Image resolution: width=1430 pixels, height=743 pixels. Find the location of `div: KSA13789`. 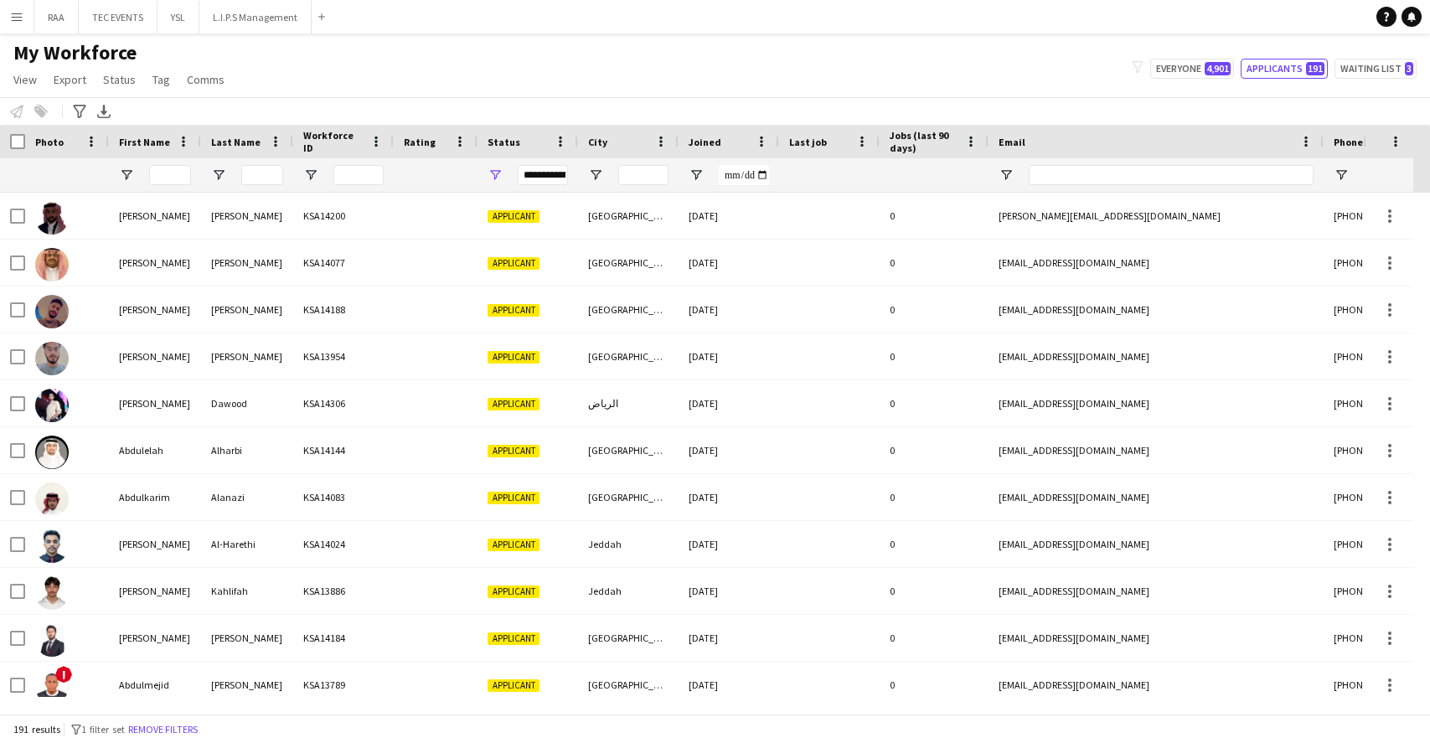

div: KSA13789 is located at coordinates (343, 684).